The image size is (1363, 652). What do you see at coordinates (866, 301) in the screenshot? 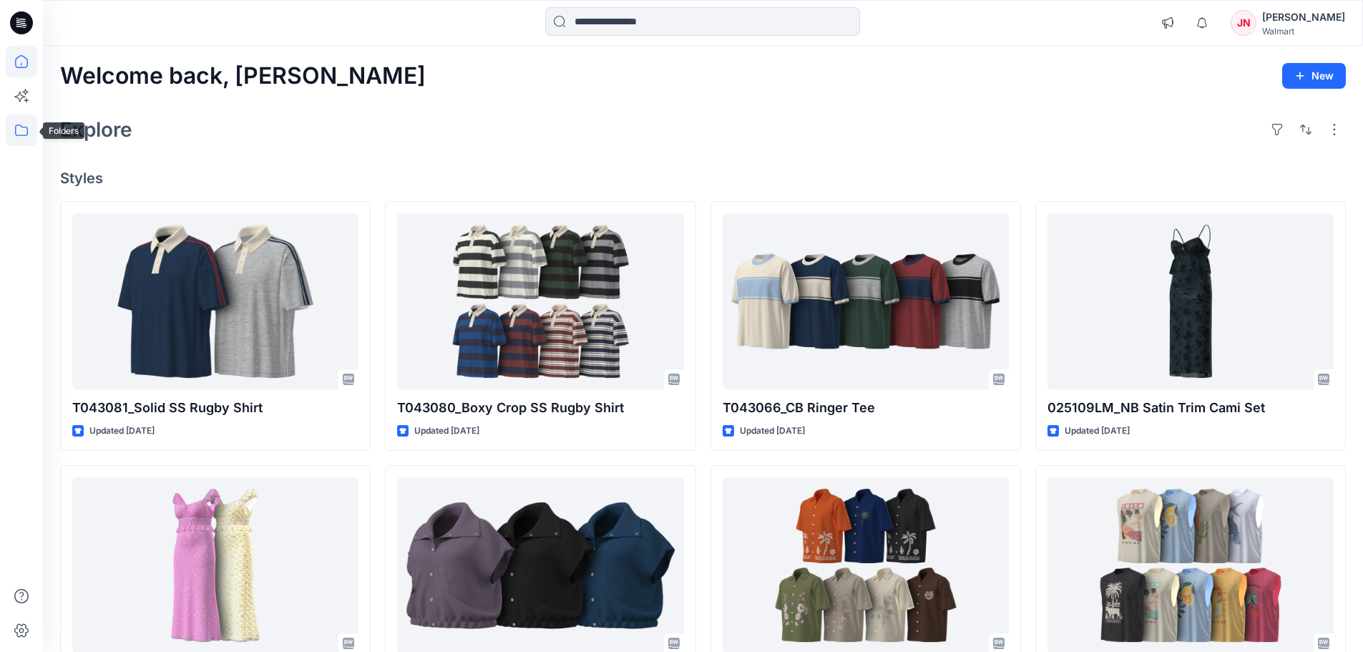
I see `a: T043066_CB Ringer Tee` at bounding box center [866, 301].